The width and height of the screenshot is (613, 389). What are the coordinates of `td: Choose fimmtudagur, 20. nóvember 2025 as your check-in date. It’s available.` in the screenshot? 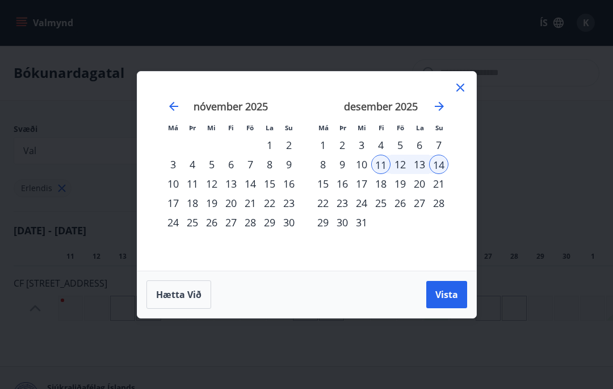 It's located at (231, 203).